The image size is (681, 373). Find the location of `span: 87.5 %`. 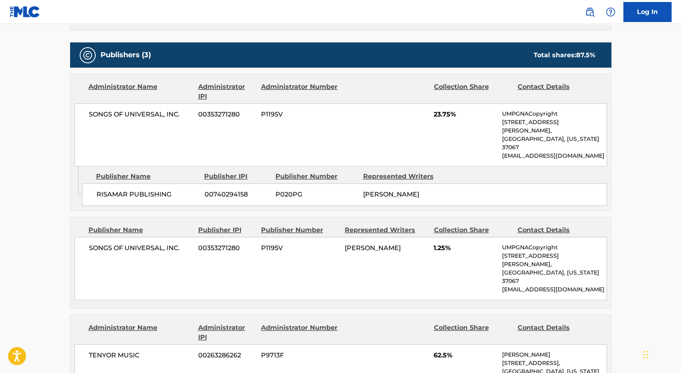

span: 87.5 % is located at coordinates (586, 55).